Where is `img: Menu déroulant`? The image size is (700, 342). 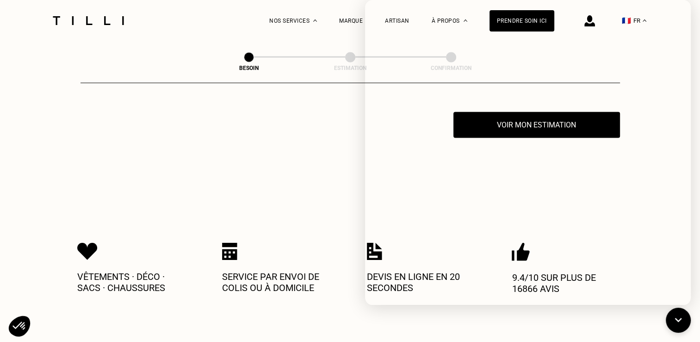 img: Menu déroulant is located at coordinates (315, 20).